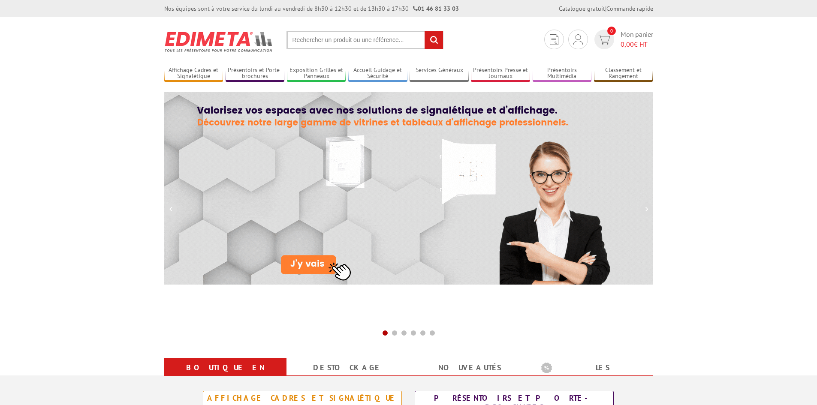  Describe the element at coordinates (627, 44) in the screenshot. I see `span: 0,00` at that location.